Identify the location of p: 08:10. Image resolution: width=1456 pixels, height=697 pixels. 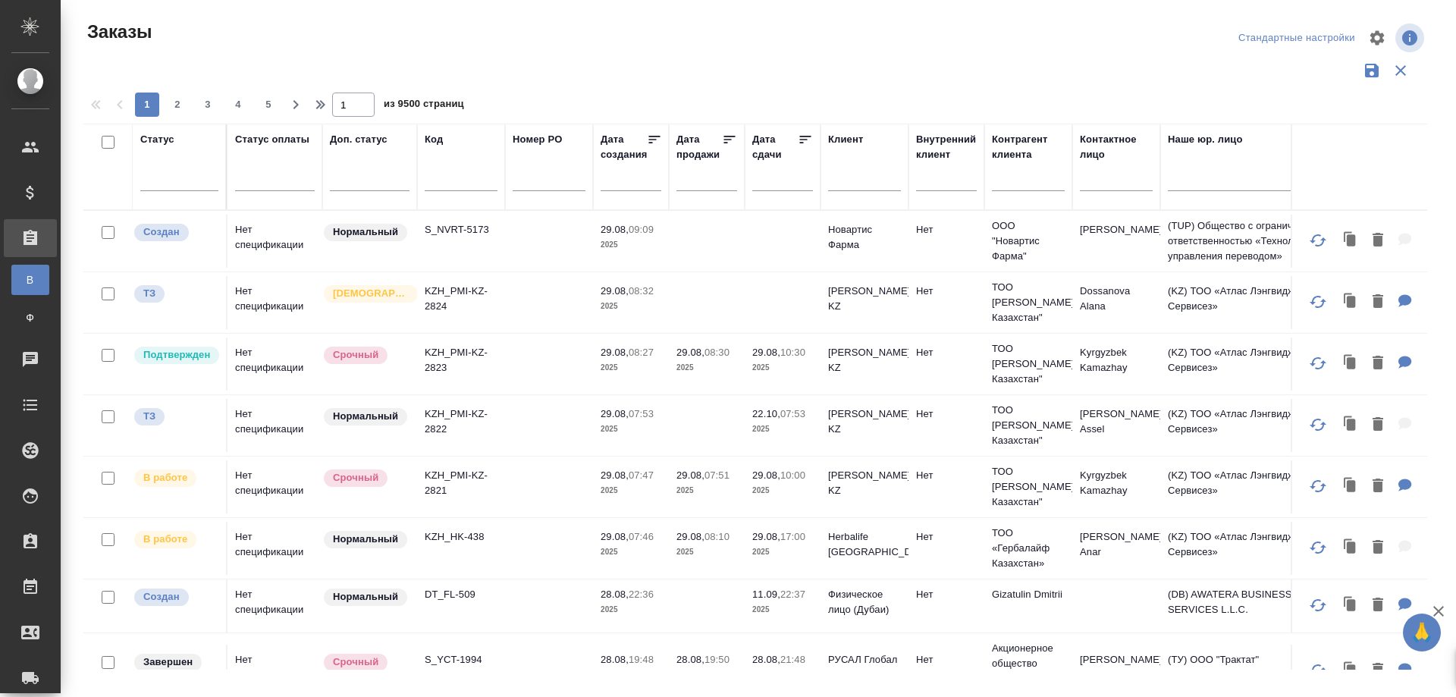
(717, 536).